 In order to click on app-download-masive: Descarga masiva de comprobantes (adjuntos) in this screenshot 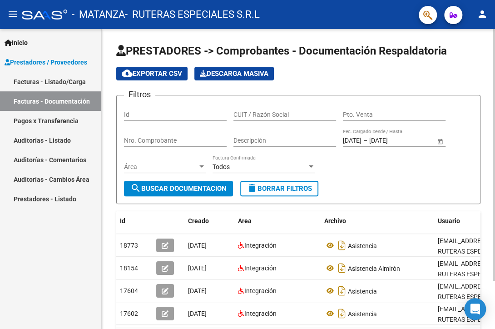, I will do `click(234, 74)`.